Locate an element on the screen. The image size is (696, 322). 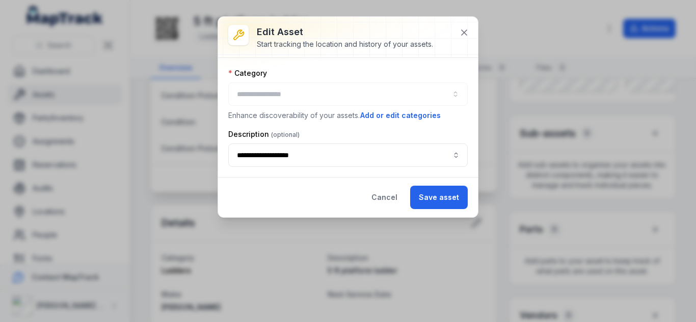
label: Category is located at coordinates (247, 73).